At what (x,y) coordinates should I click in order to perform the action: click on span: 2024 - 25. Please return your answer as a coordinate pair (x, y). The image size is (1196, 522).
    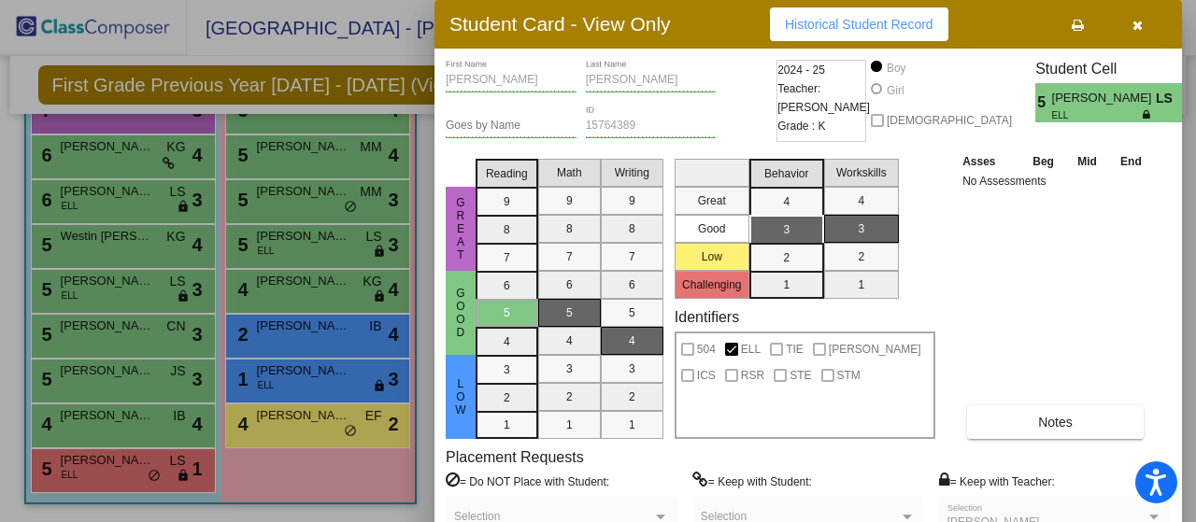
    Looking at the image, I should click on (800, 70).